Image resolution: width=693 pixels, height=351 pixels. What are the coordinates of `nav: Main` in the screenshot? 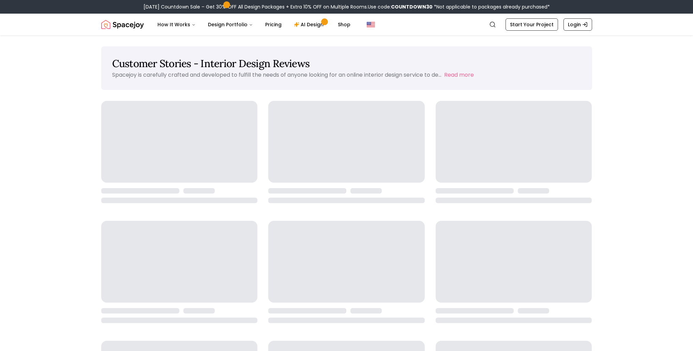 It's located at (254, 25).